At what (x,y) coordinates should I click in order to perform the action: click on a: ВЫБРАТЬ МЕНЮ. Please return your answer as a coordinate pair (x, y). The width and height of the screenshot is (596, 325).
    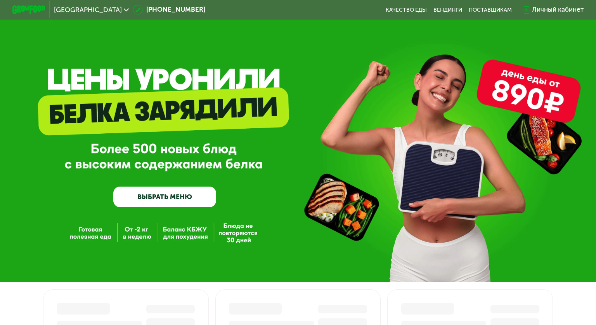
    Looking at the image, I should click on (165, 196).